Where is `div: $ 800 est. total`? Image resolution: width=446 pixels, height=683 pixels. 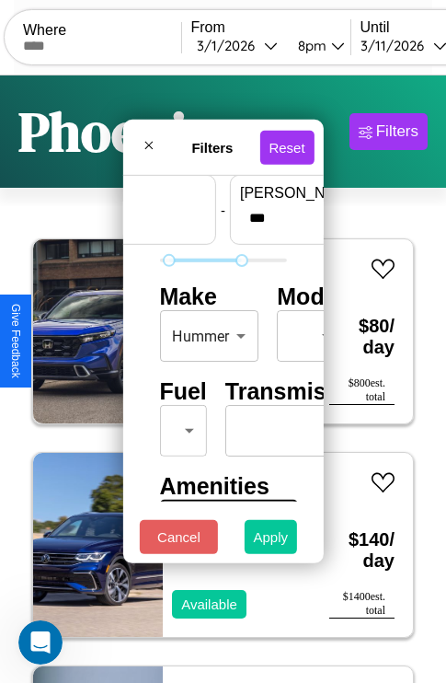 div: $ 800 est. total is located at coordinates (362, 390).